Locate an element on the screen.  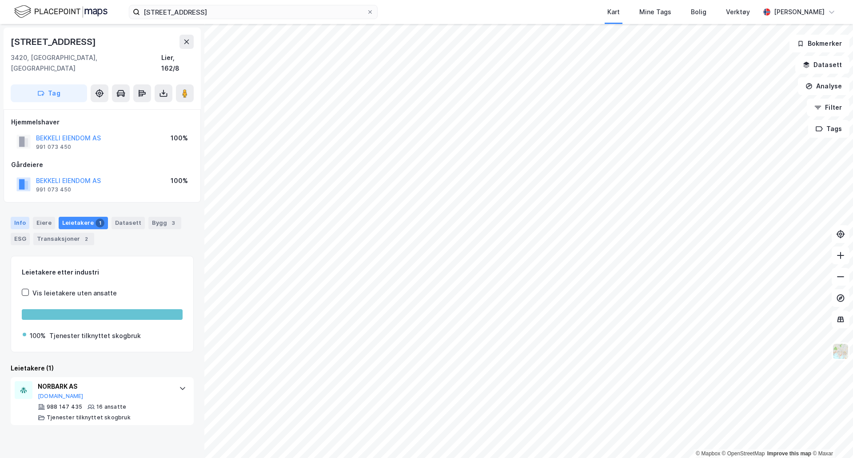
div: Lier, 162/8 is located at coordinates (177, 63).